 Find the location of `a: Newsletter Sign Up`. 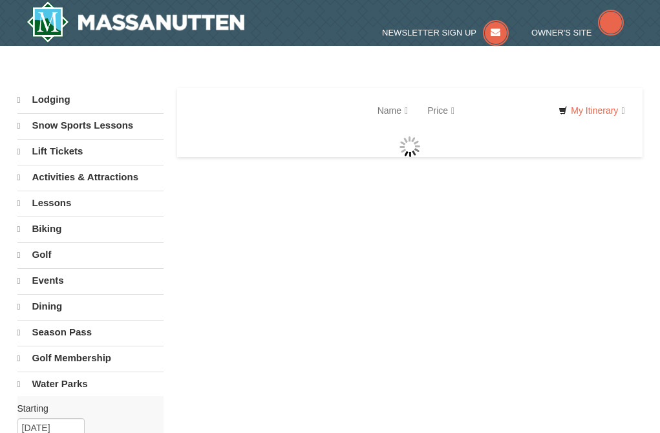

a: Newsletter Sign Up is located at coordinates (445, 32).